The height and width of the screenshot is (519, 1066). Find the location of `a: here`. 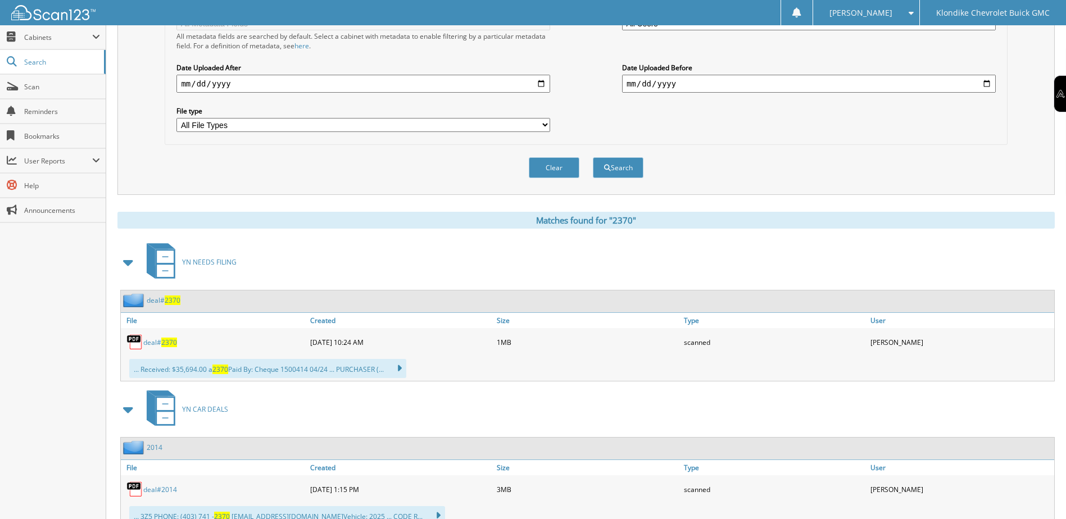

a: here is located at coordinates (302, 46).